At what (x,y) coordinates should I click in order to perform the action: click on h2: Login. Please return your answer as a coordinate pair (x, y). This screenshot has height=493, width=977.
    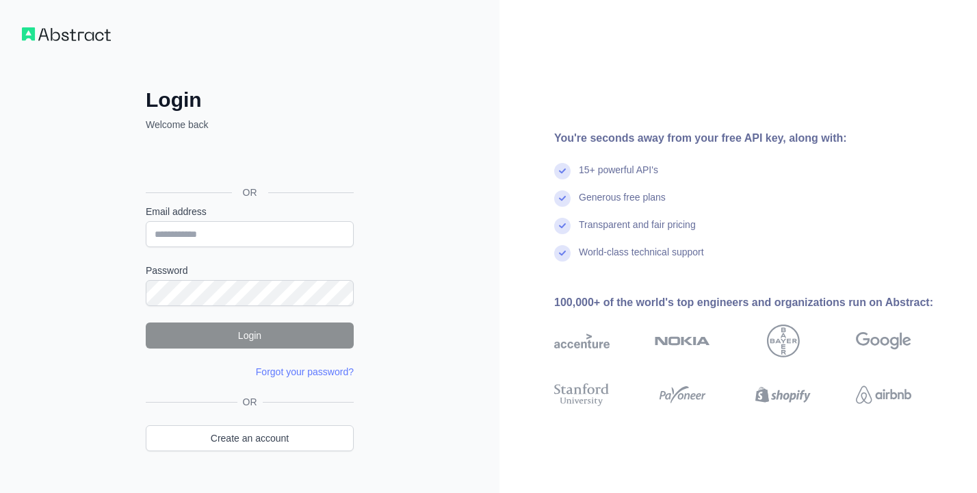
    Looking at the image, I should click on (250, 100).